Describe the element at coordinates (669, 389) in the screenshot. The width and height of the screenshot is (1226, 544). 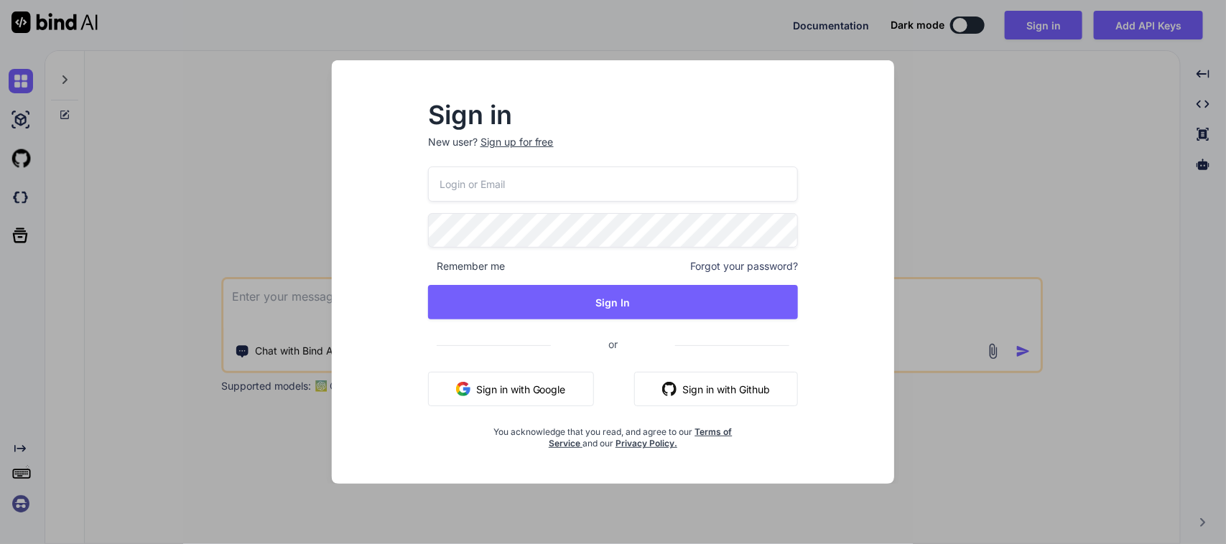
I see `img: github` at that location.